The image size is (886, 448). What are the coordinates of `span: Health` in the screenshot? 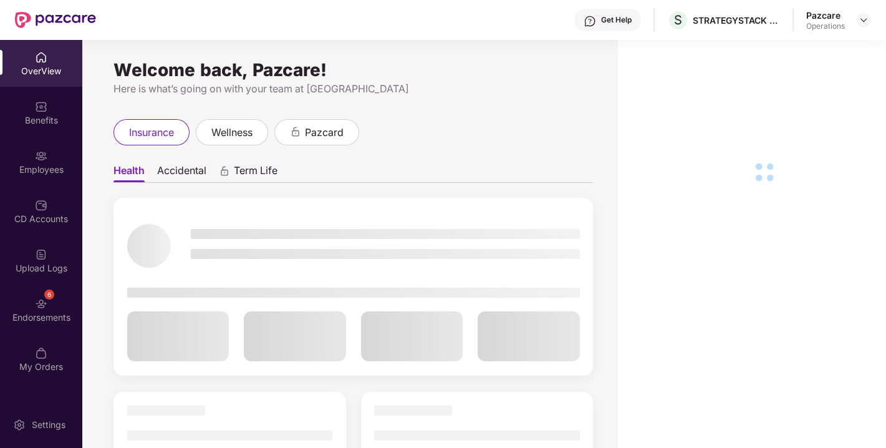 It's located at (129, 173).